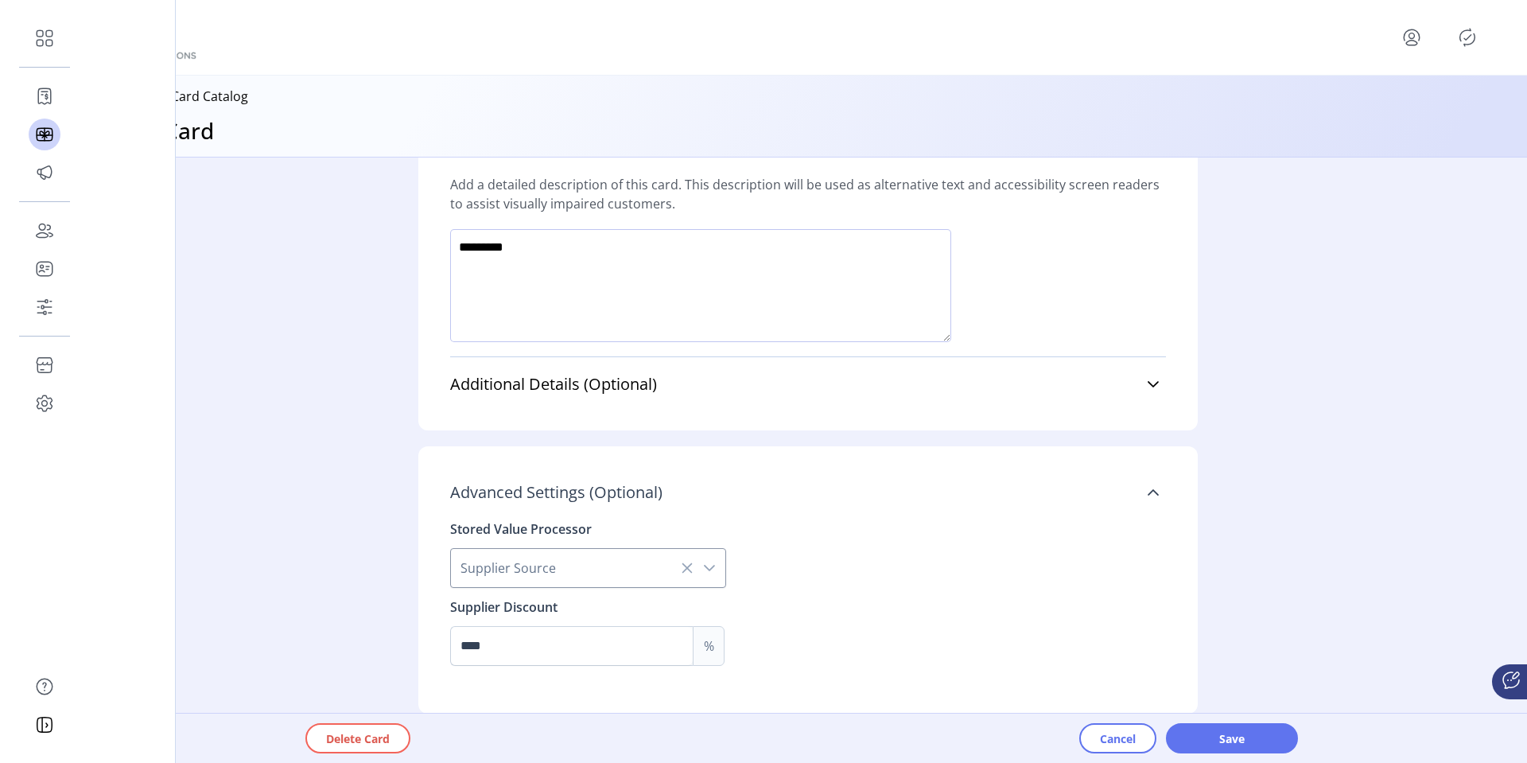 The image size is (1527, 763). I want to click on div: dropdown trigger, so click(709, 568).